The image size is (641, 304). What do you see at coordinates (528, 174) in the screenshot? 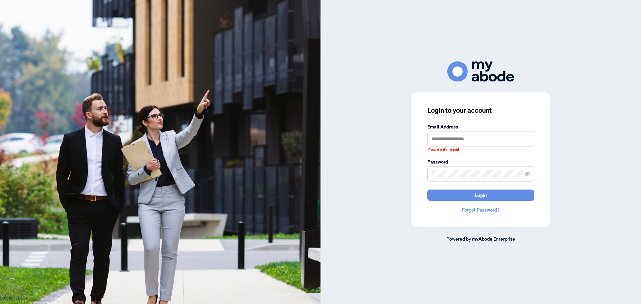
I see `span: eye-invisible` at bounding box center [528, 174].